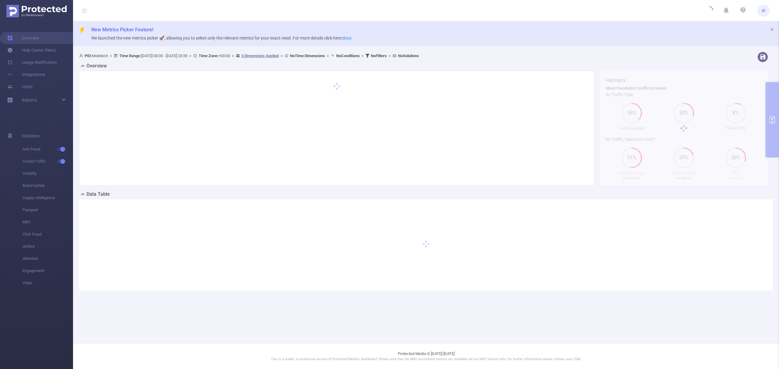 Image resolution: width=779 pixels, height=369 pixels. I want to click on a: docs, so click(347, 38).